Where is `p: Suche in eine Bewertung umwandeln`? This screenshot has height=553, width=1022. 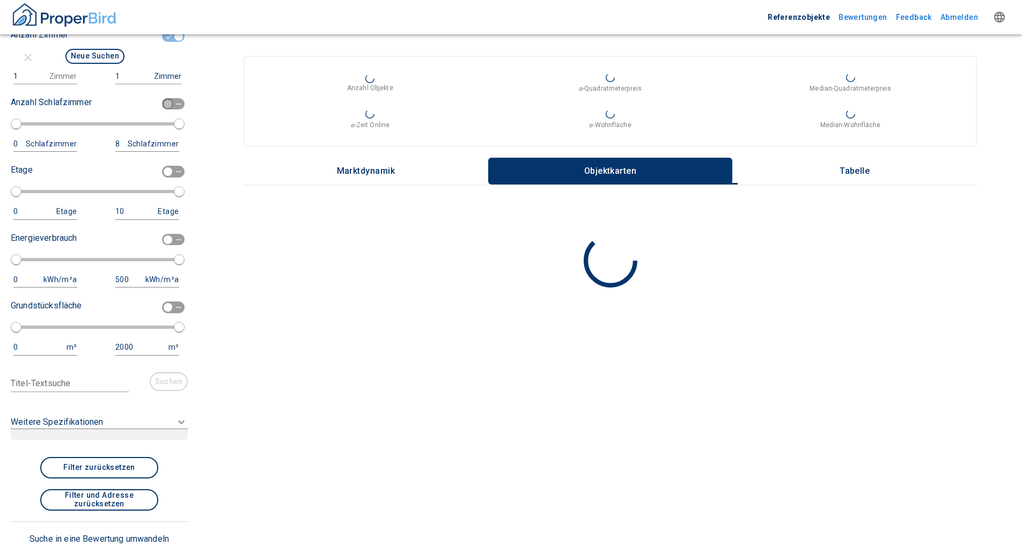
p: Suche in eine Bewertung umwandeln is located at coordinates (99, 539).